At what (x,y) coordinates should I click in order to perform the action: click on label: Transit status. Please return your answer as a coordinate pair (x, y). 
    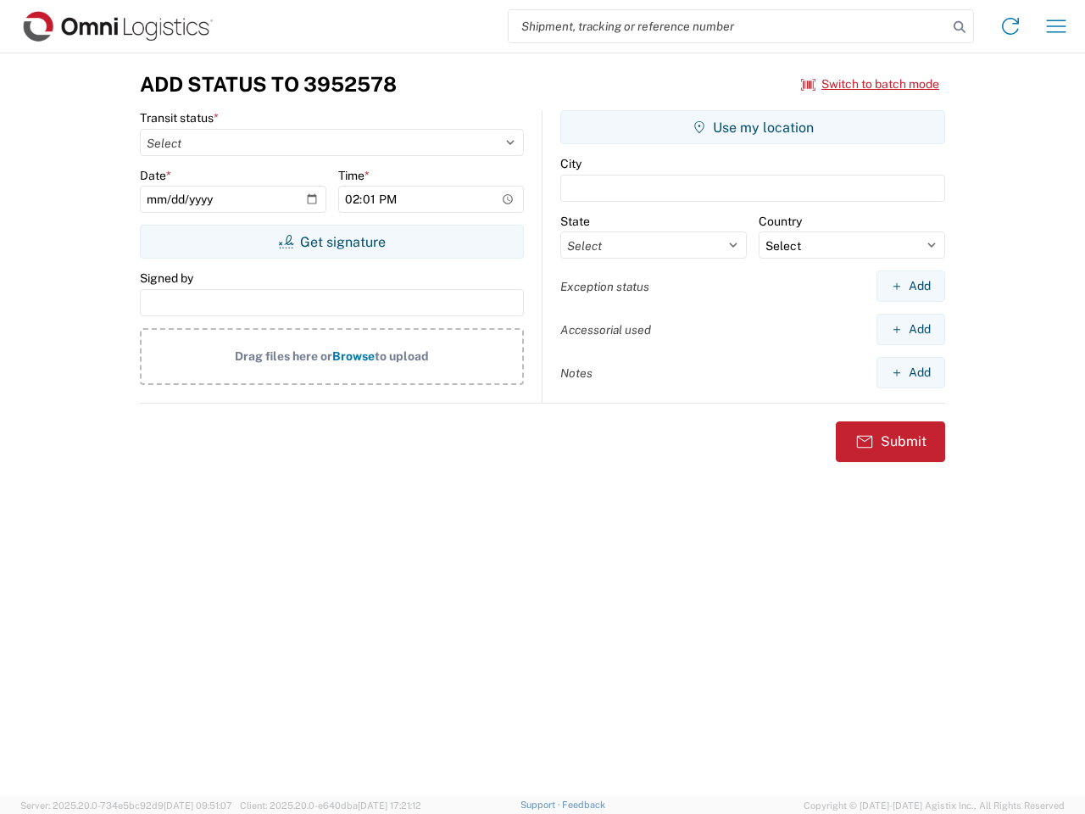
    Looking at the image, I should click on (179, 118).